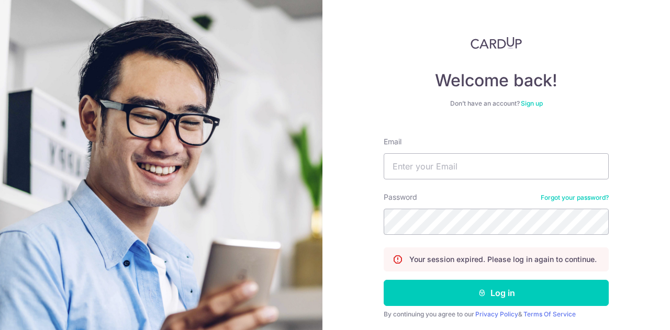 The height and width of the screenshot is (330, 670). Describe the element at coordinates (575, 198) in the screenshot. I see `a: Forgot your password?` at that location.